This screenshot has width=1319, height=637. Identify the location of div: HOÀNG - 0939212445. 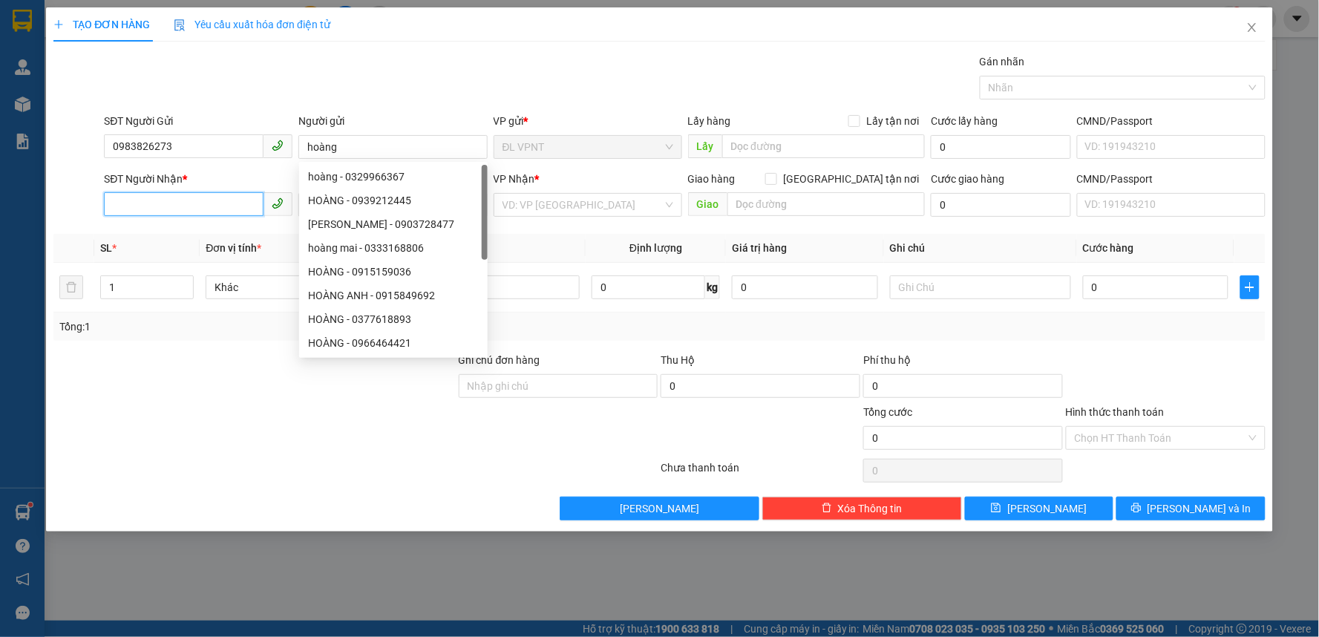
(394, 200).